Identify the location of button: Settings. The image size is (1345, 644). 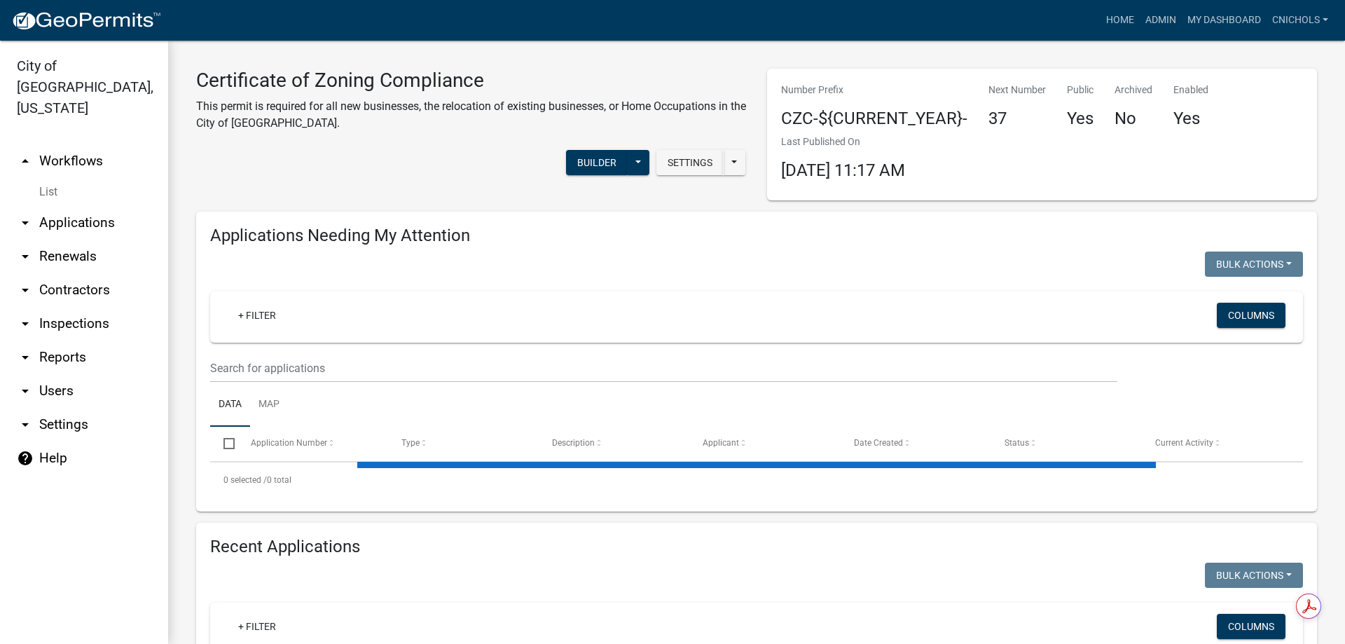
(690, 162).